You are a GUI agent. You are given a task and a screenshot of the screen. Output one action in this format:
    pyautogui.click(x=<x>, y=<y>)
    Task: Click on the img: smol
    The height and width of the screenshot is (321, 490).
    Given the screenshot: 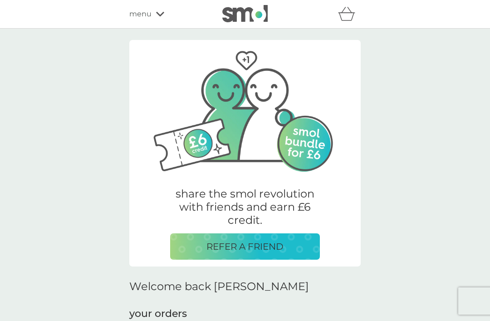 What is the action you would take?
    pyautogui.click(x=245, y=14)
    